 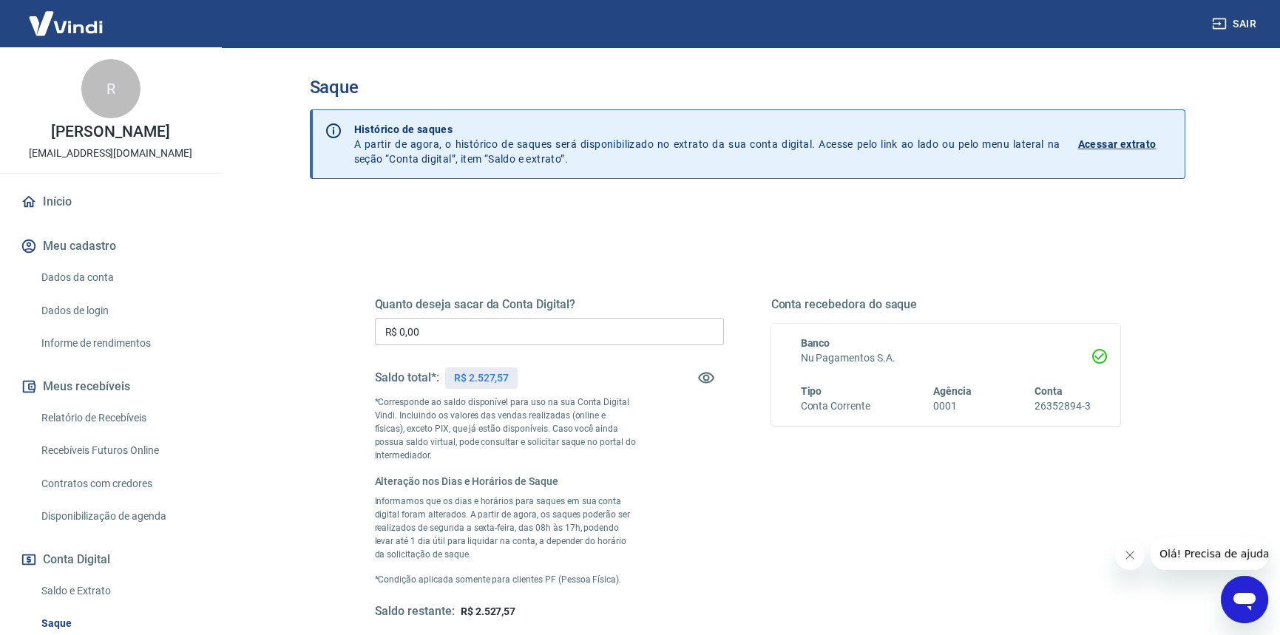 What do you see at coordinates (549, 305) in the screenshot?
I see `h5: Quanto deseja sacar da Conta Digital?` at bounding box center [549, 305].